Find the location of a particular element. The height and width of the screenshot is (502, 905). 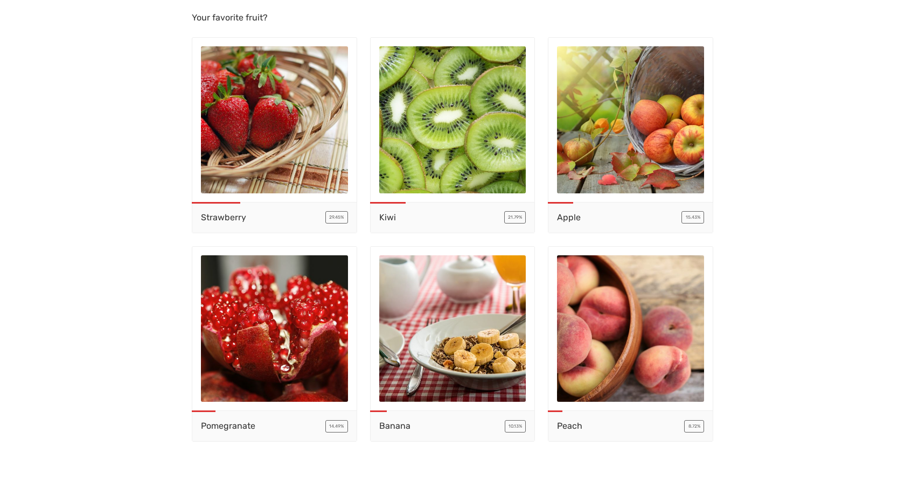

div: 29.45% is located at coordinates (337, 217).